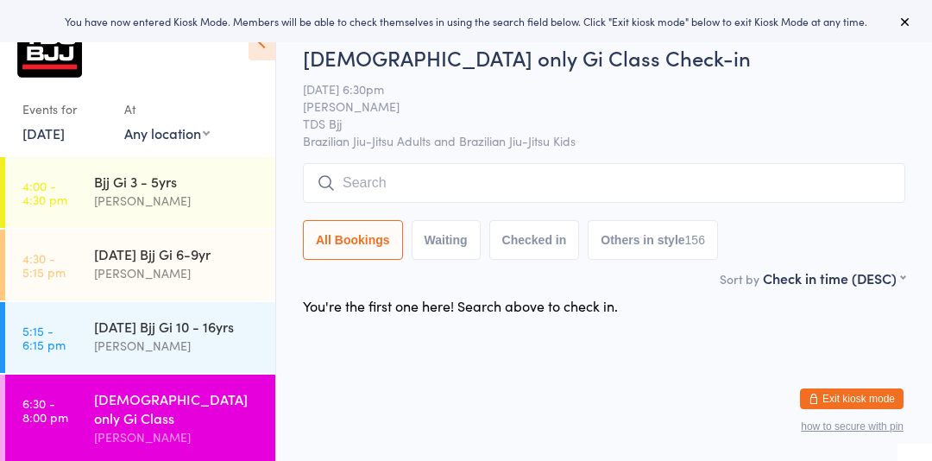  What do you see at coordinates (852, 426) in the screenshot?
I see `button: how to secure with pin` at bounding box center [852, 426].